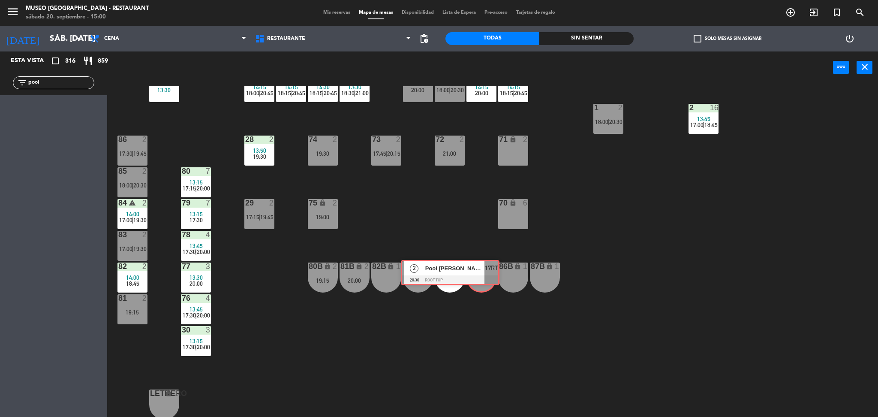  Describe the element at coordinates (435, 266) in the screenshot. I see `div: 84B` at that location.